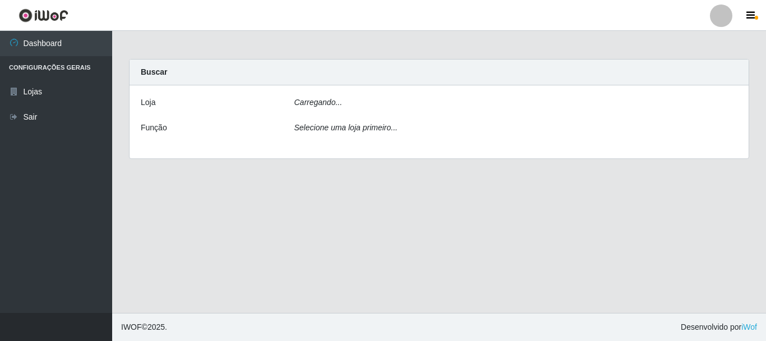 This screenshot has width=766, height=341. Describe the element at coordinates (319, 102) in the screenshot. I see `i: Carregando...` at that location.